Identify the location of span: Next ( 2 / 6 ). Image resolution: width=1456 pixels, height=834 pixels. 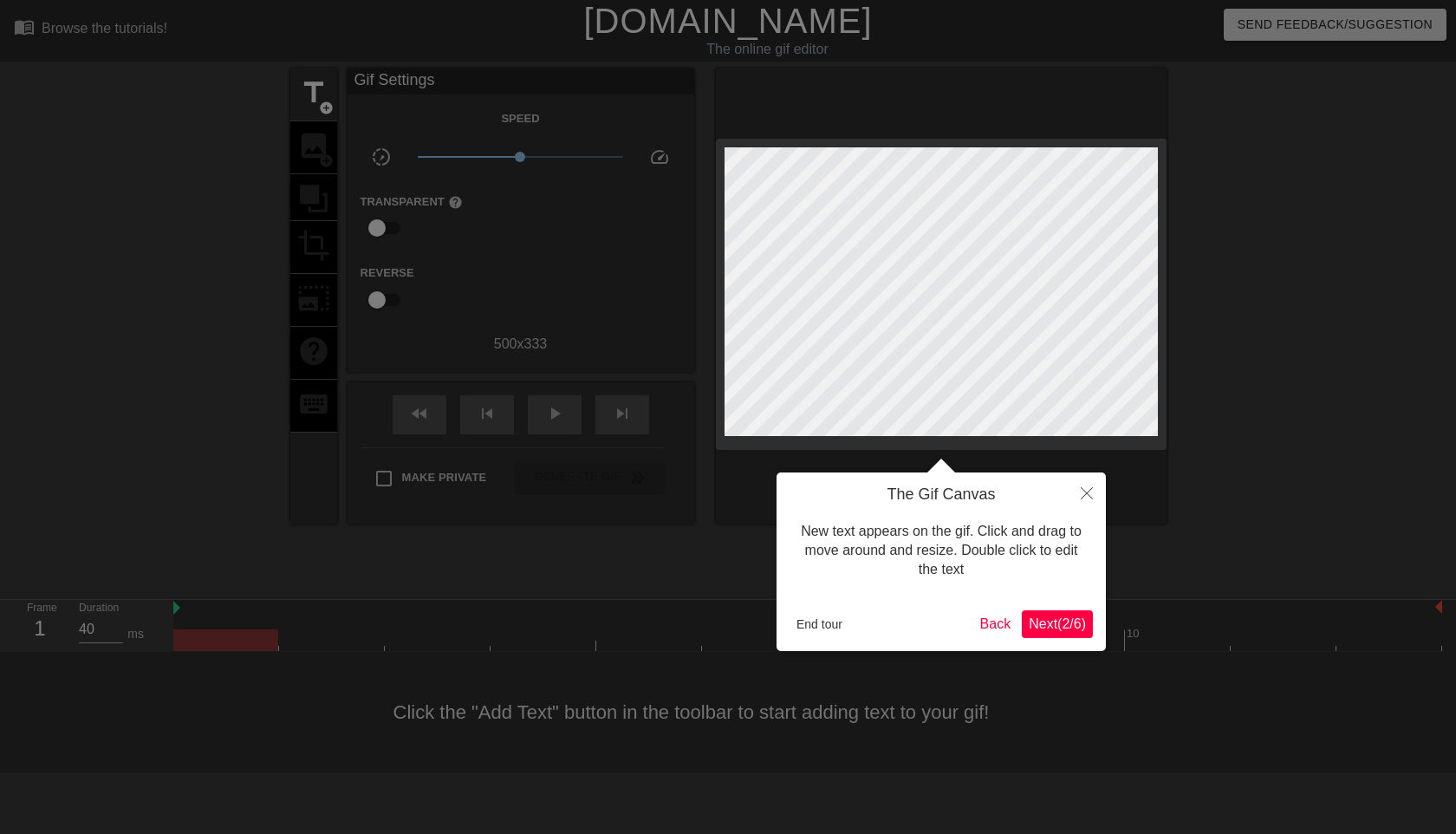
(1057, 623).